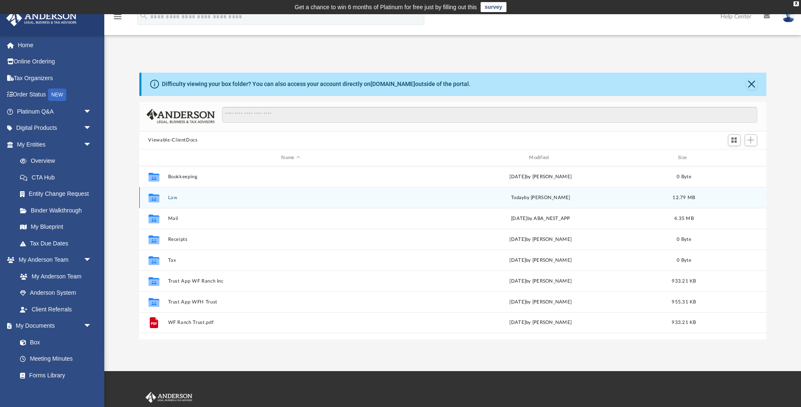  I want to click on a: survey, so click(493, 7).